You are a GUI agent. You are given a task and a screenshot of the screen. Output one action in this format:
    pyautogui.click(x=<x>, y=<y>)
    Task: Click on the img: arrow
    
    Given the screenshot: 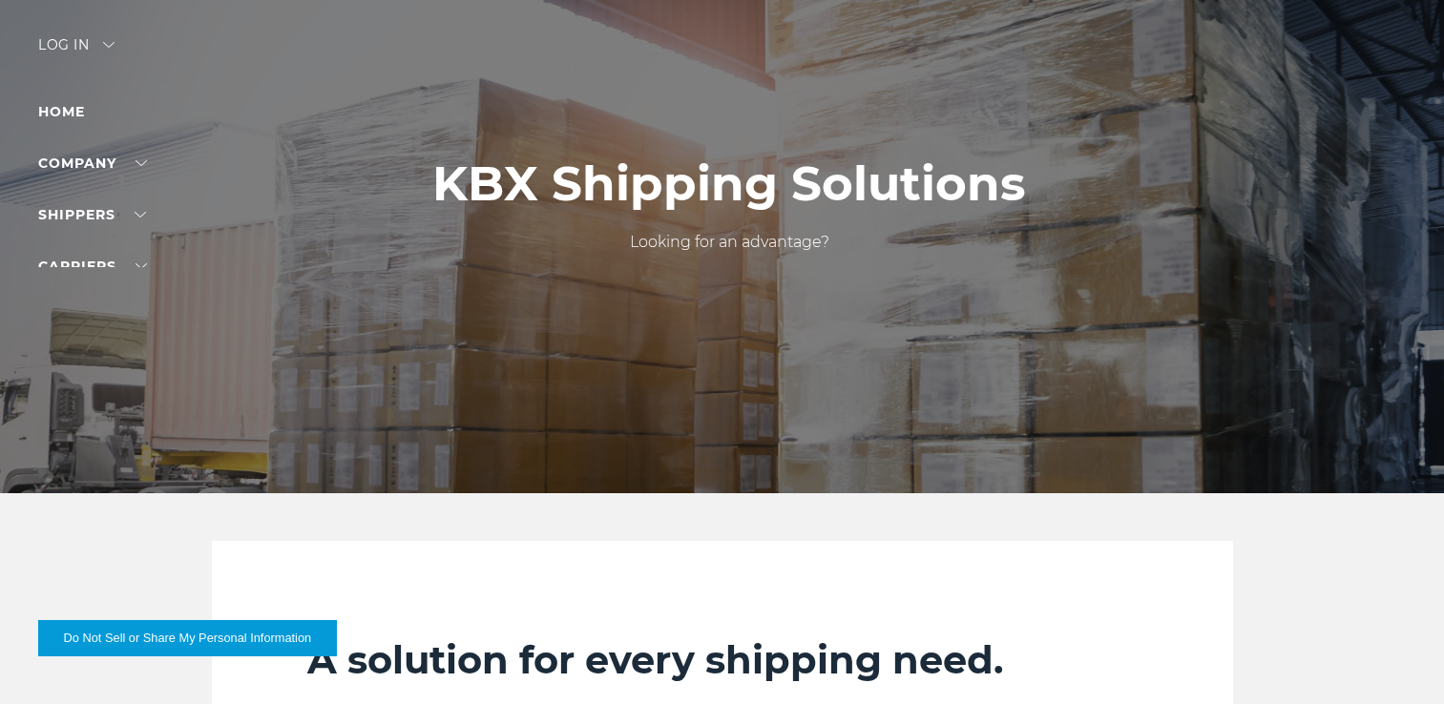 What is the action you would take?
    pyautogui.click(x=109, y=45)
    